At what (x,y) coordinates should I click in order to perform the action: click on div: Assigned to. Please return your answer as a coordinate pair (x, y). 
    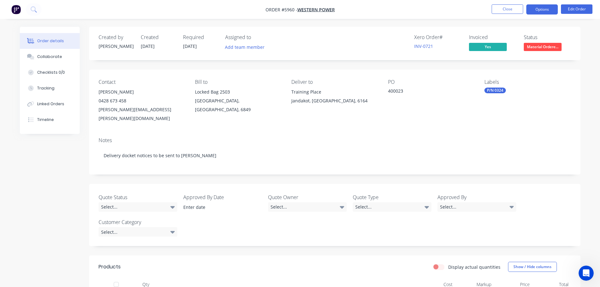
    Looking at the image, I should click on (257, 37).